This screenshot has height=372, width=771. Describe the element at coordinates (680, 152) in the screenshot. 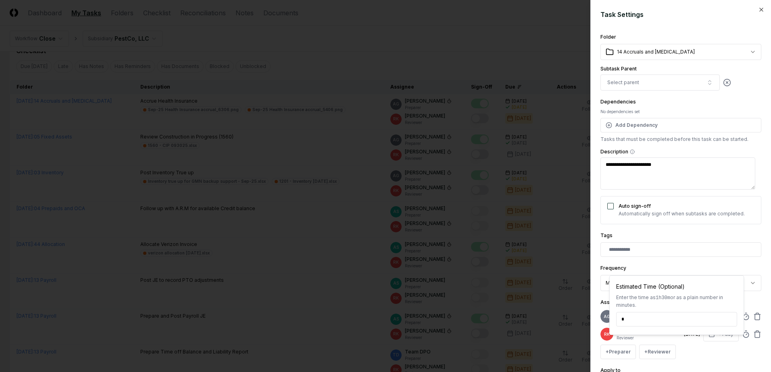

I see `label: Description` at that location.